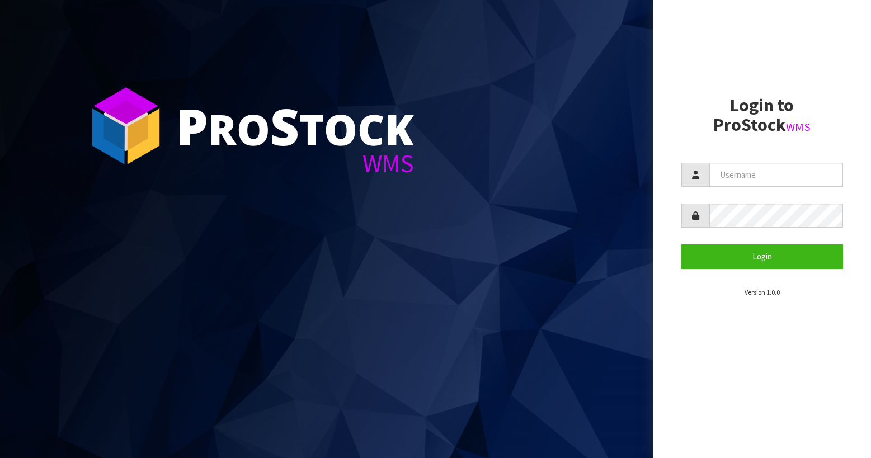  I want to click on div: WMS, so click(295, 163).